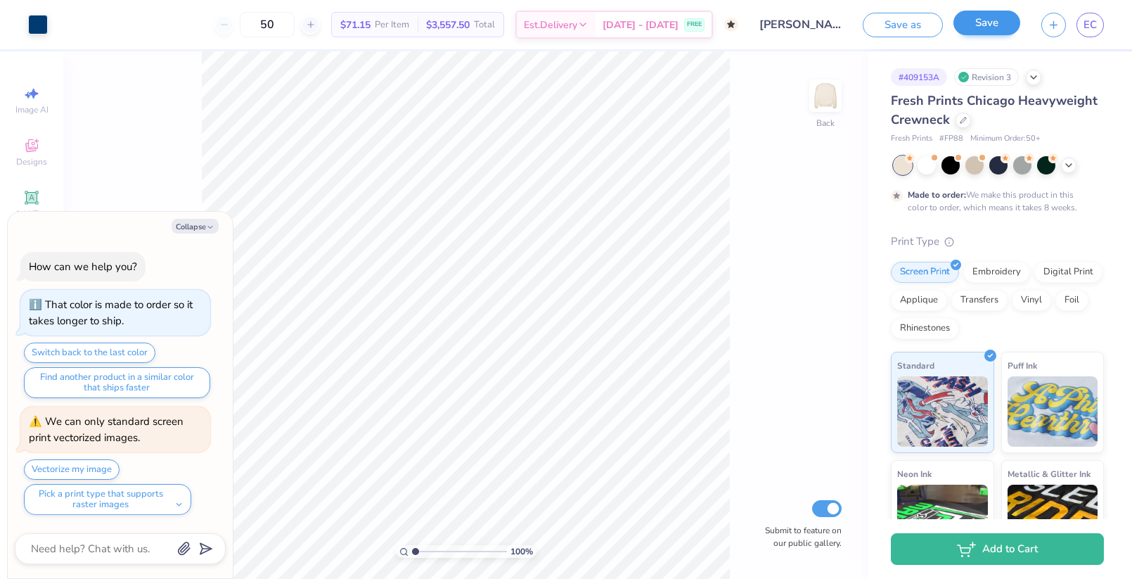 This screenshot has height=579, width=1132. I want to click on div: Embroidery, so click(996, 272).